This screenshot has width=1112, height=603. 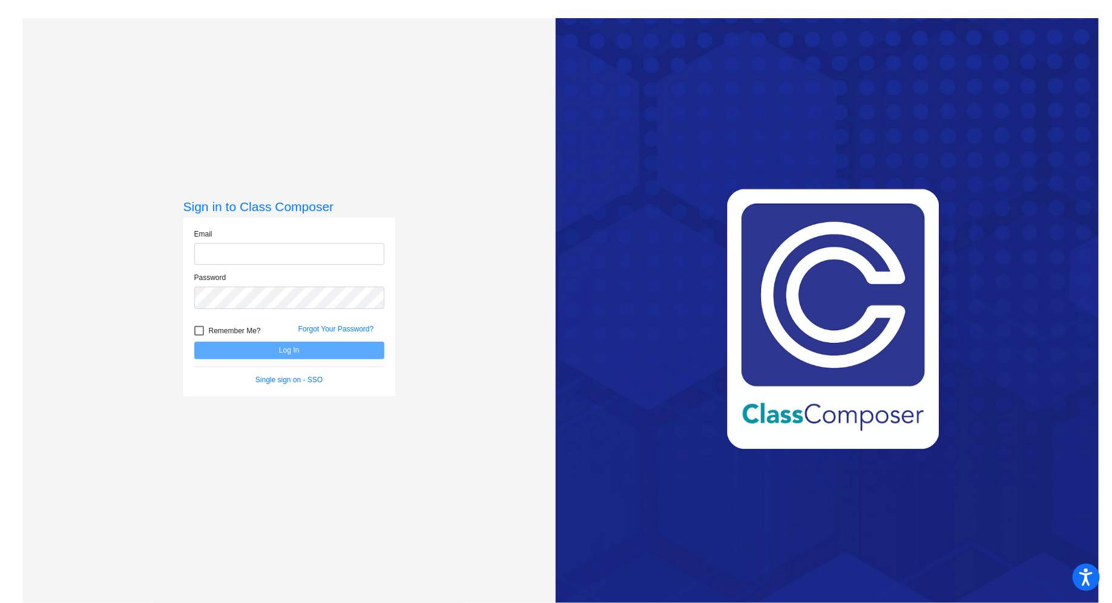 I want to click on button: Log In, so click(x=289, y=350).